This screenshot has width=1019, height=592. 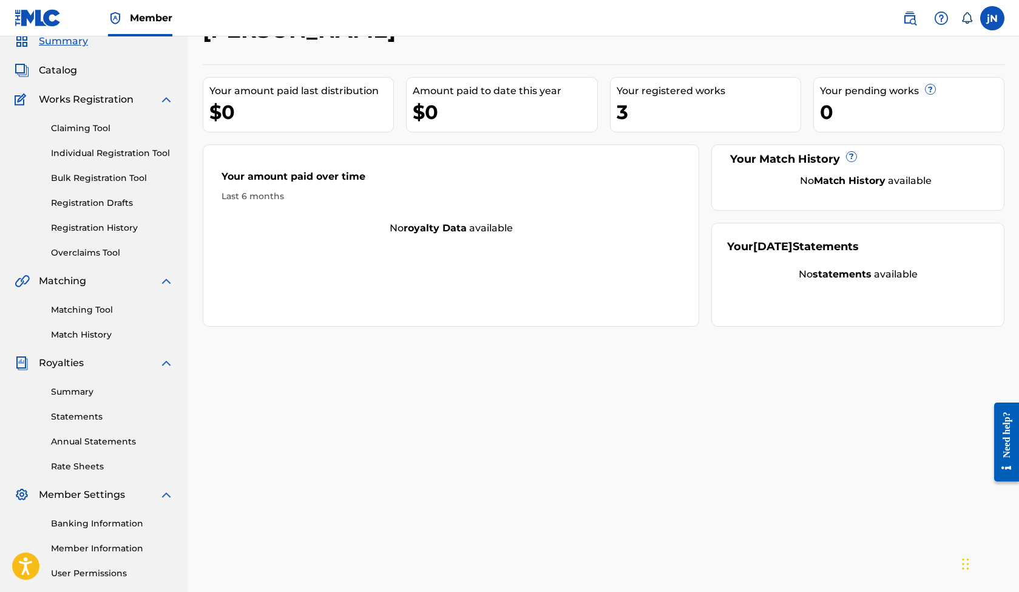 I want to click on span: Member Settings, so click(x=82, y=495).